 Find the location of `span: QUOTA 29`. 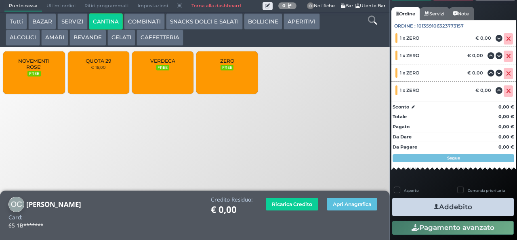

span: QUOTA 29 is located at coordinates (99, 61).